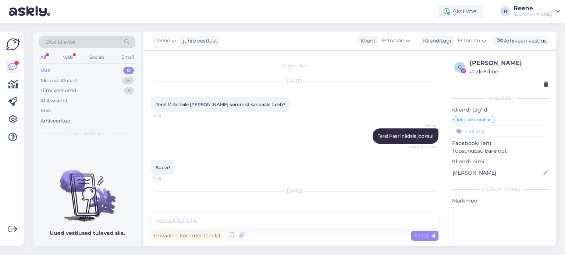  I want to click on span: Saada, so click(425, 236).